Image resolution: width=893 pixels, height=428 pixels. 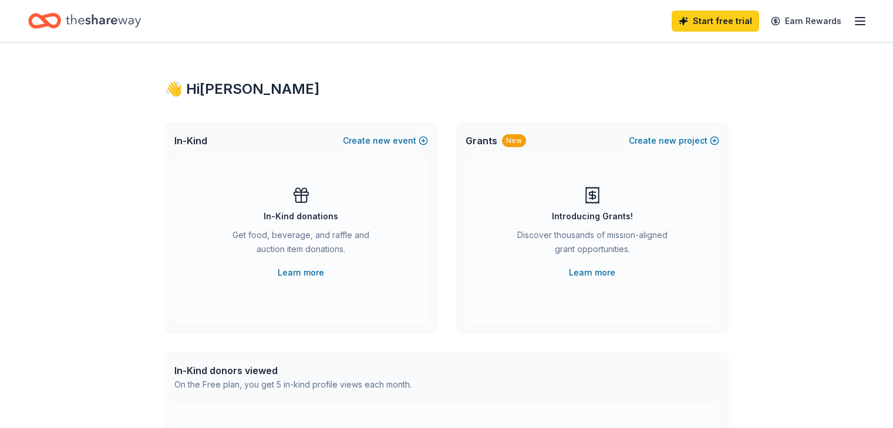 I want to click on button: Createnewproject, so click(x=674, y=141).